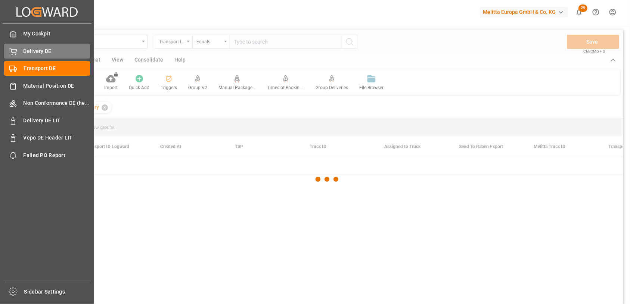  I want to click on div: Melitta Europa GmbH & Co. KG, so click(524, 12).